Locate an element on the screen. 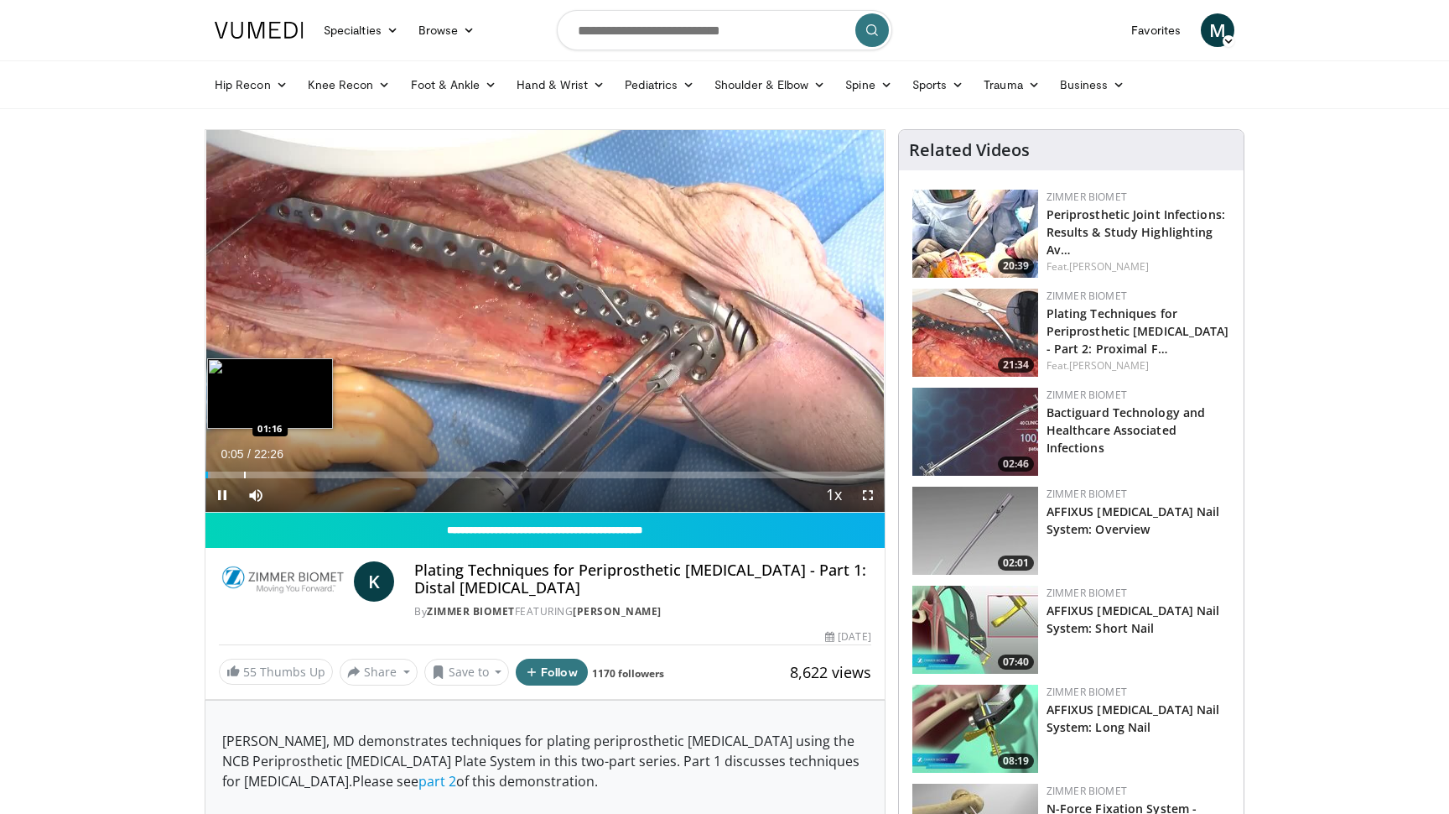  a: 20:39 is located at coordinates (976, 233).